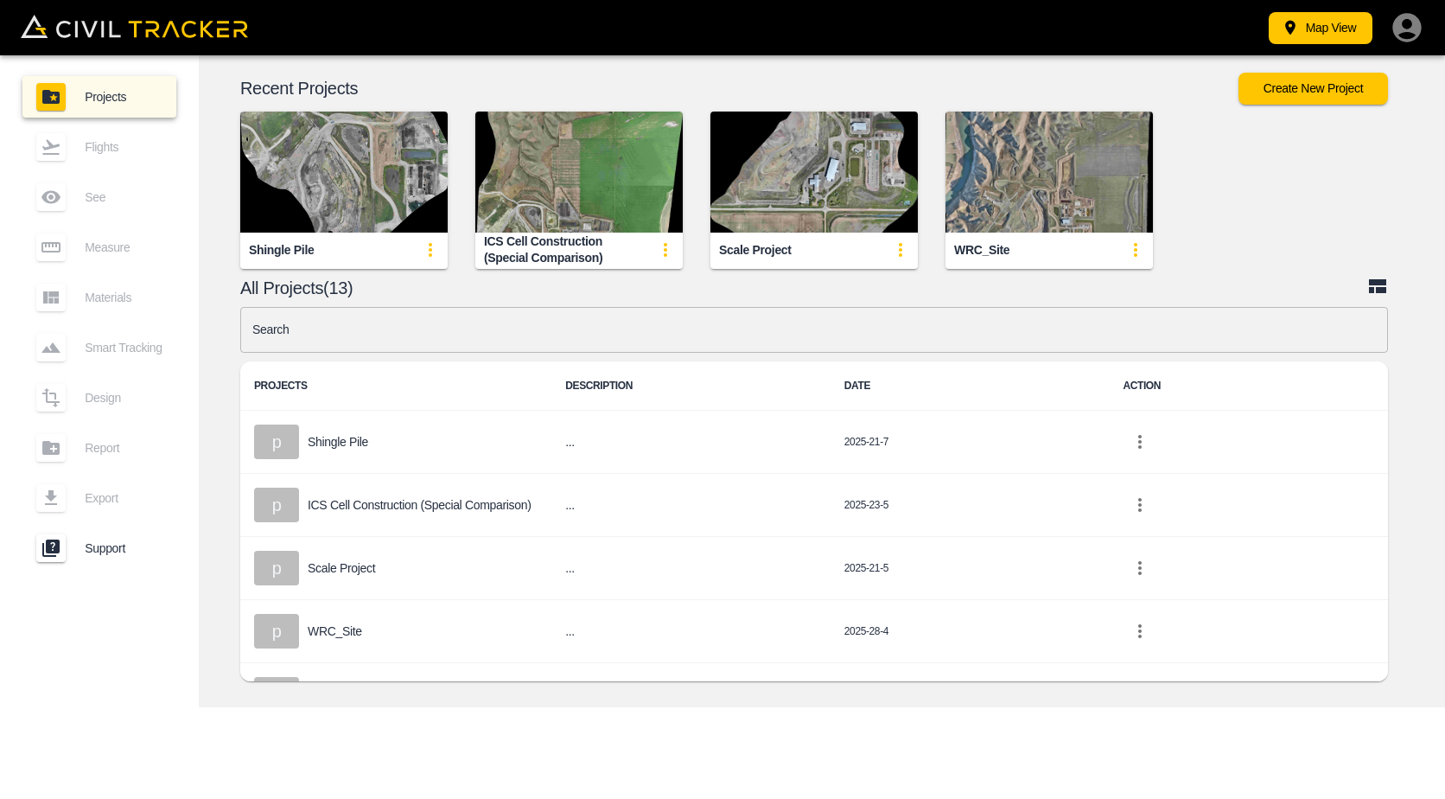 The image size is (1445, 799). What do you see at coordinates (970, 386) in the screenshot?
I see `th: DATE` at bounding box center [970, 386].